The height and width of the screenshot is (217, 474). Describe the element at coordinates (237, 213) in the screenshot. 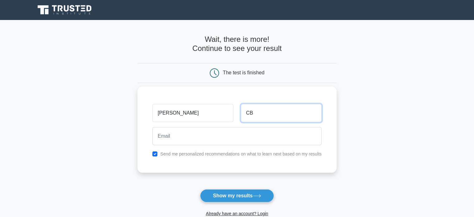

I see `a: Already have an account? Login` at that location.